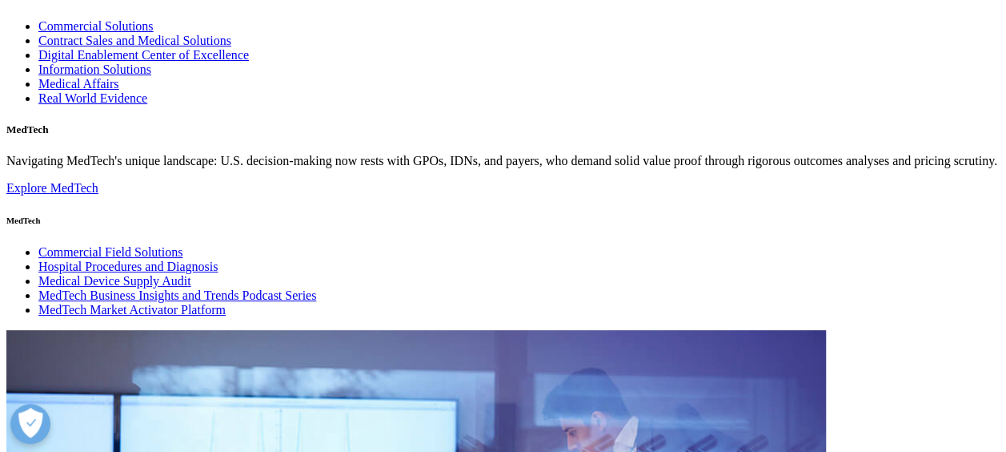  Describe the element at coordinates (96, 26) in the screenshot. I see `a: Commercial Solutions` at that location.